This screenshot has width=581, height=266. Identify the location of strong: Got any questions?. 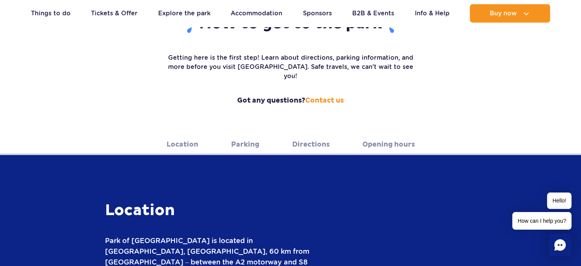
(291, 101).